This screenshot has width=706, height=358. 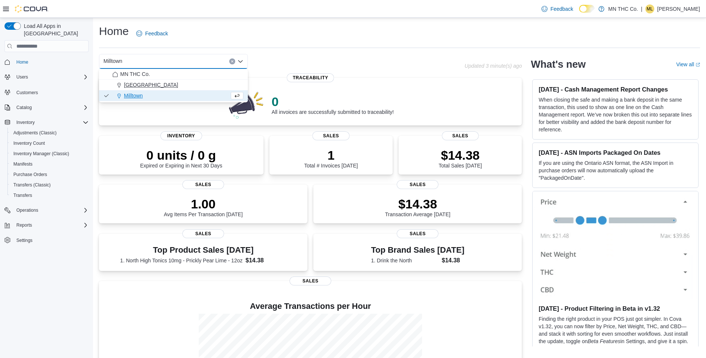 What do you see at coordinates (47, 159) in the screenshot?
I see `nav: Complex example` at bounding box center [47, 159].